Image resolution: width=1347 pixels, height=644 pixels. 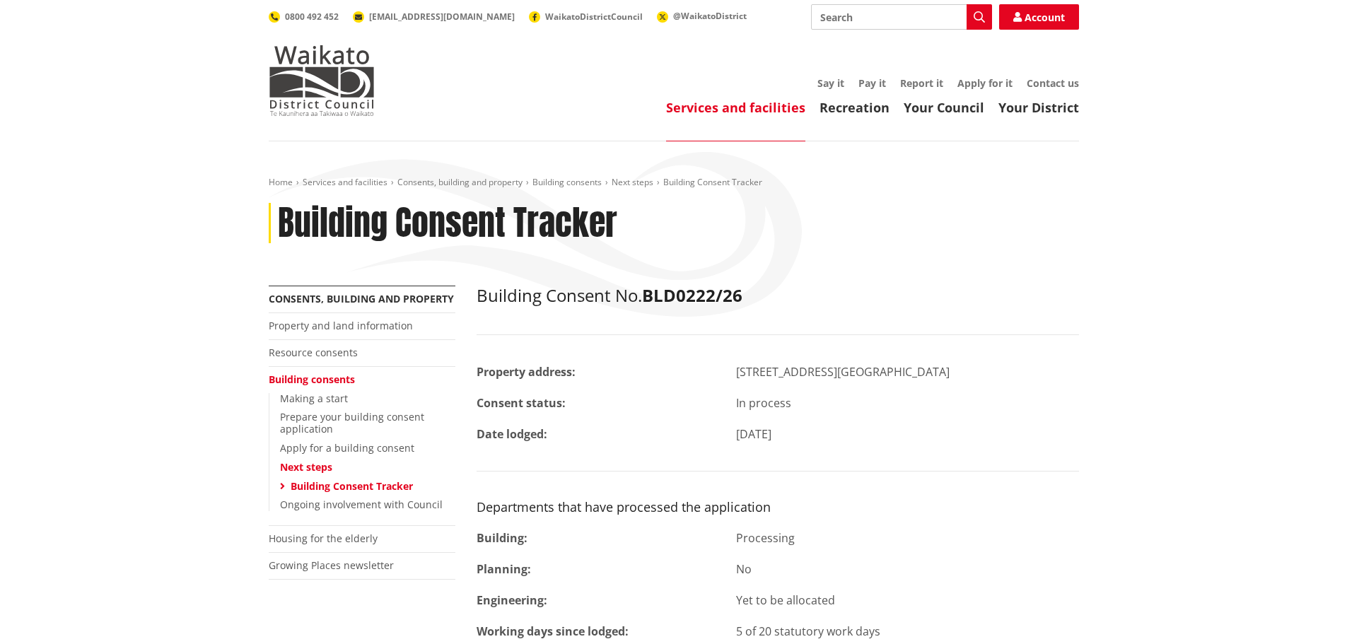 I want to click on span: Building Consent Tracker, so click(x=713, y=182).